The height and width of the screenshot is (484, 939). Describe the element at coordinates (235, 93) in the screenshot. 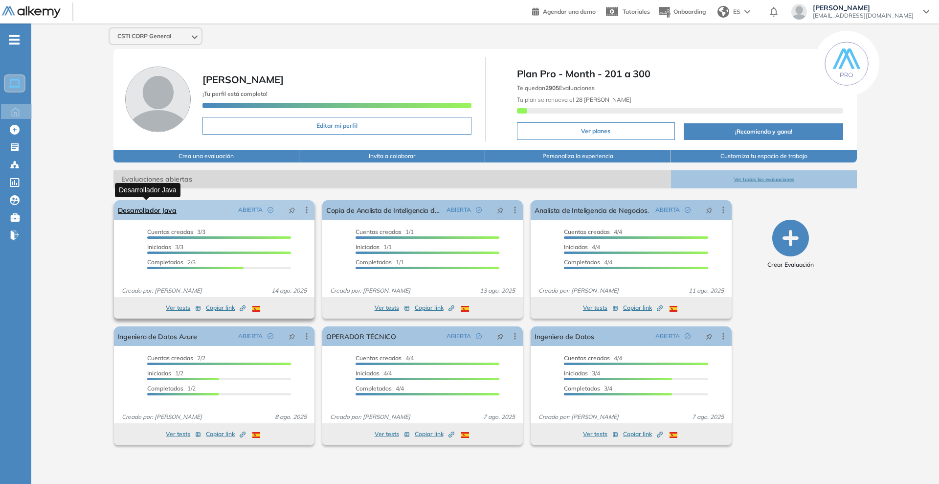

I see `span: ¡Tu perfil está completo!` at that location.